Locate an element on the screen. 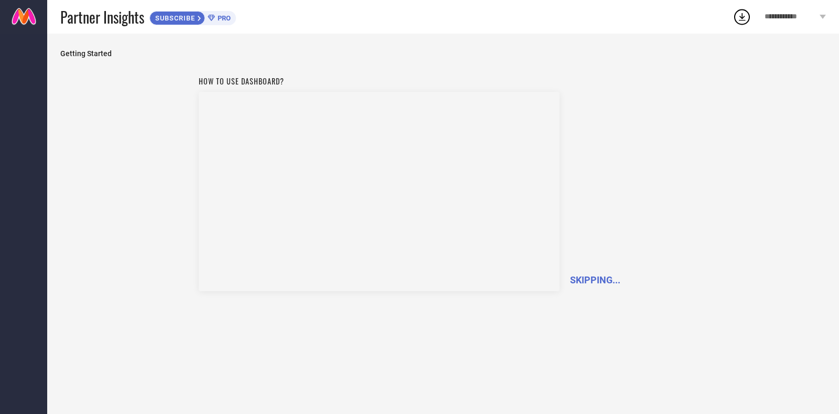 This screenshot has height=414, width=839. span: PRO is located at coordinates (223, 18).